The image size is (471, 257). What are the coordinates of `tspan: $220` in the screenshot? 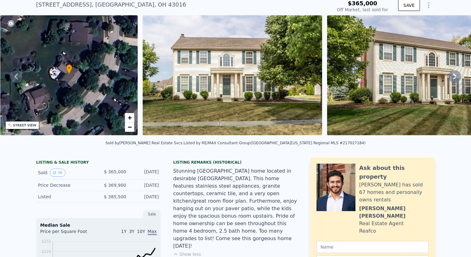 It's located at (46, 251).